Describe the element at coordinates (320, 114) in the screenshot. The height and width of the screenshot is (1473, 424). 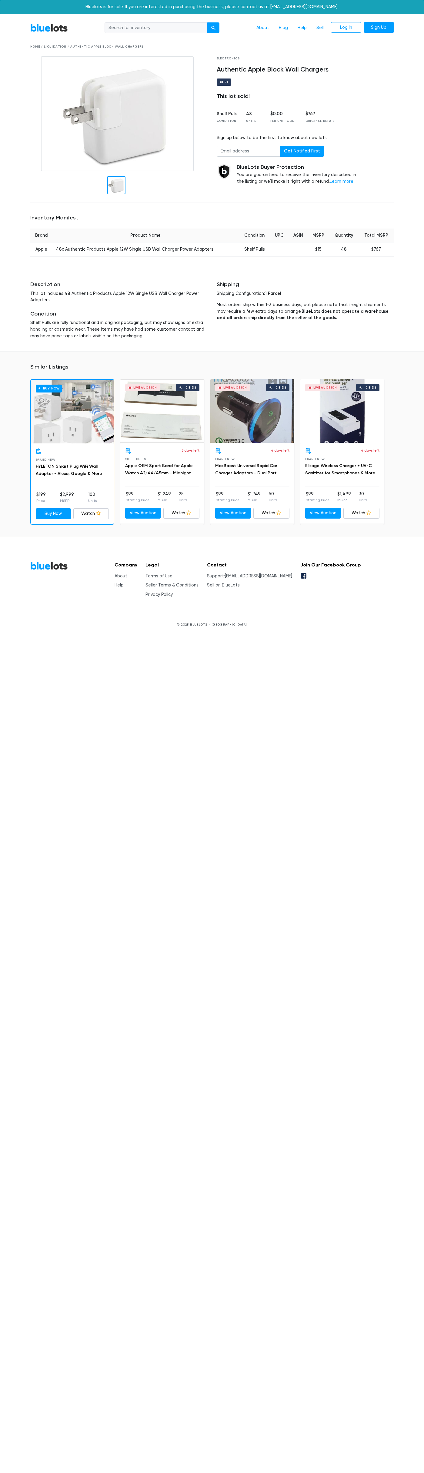
I see `div: $767` at that location.